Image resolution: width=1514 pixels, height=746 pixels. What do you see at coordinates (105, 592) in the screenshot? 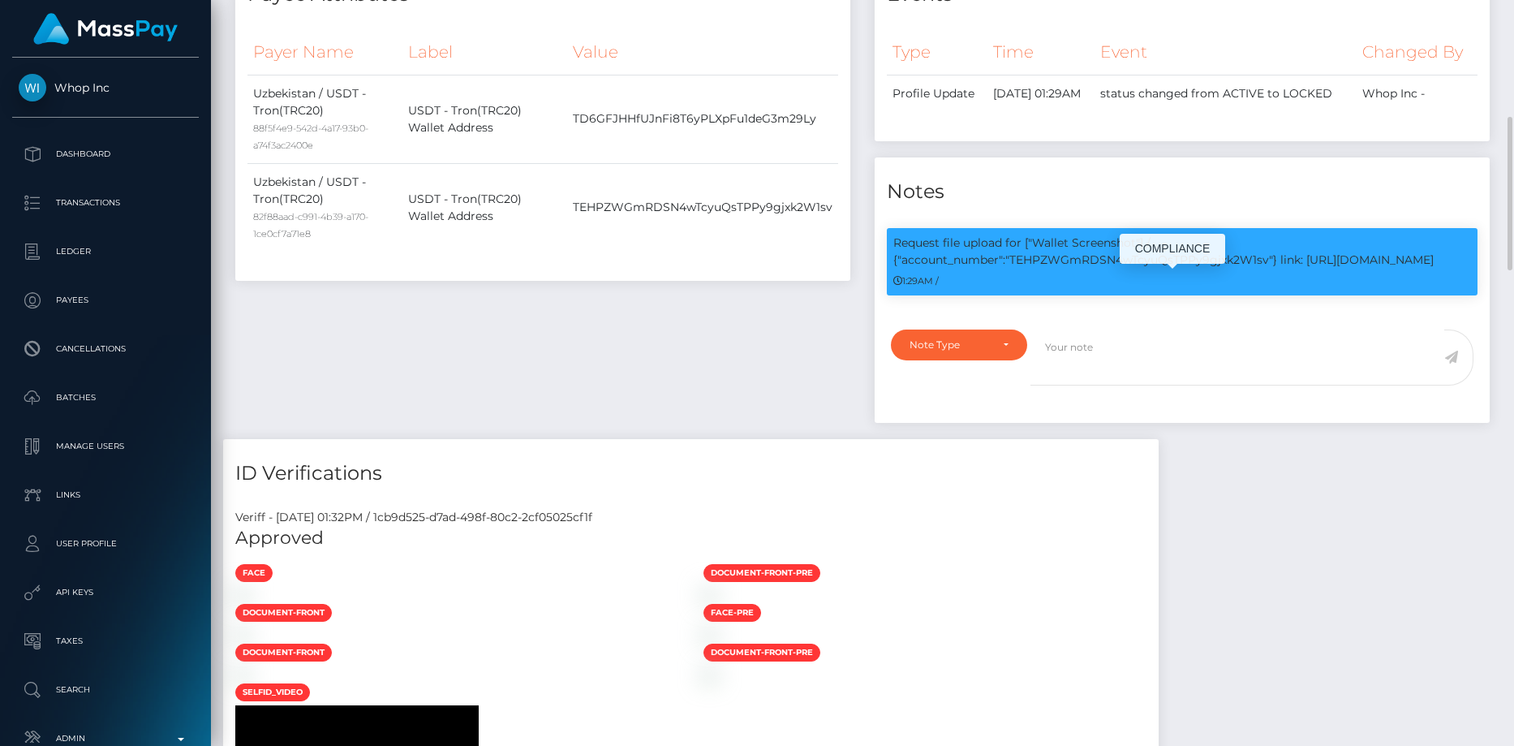
I see `a: API Keys` at bounding box center [105, 592].